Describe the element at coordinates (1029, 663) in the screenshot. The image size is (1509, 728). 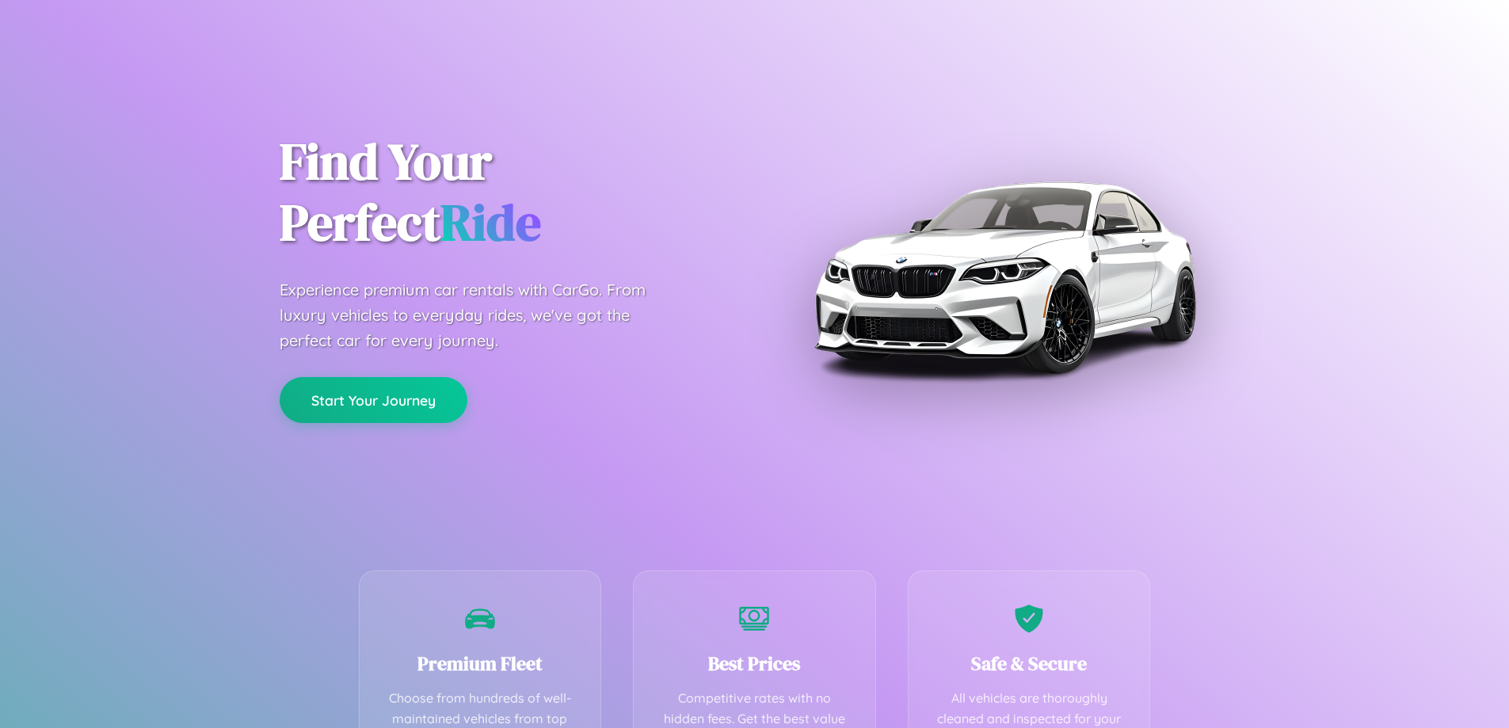
I see `h3: Safe & Secure` at that location.